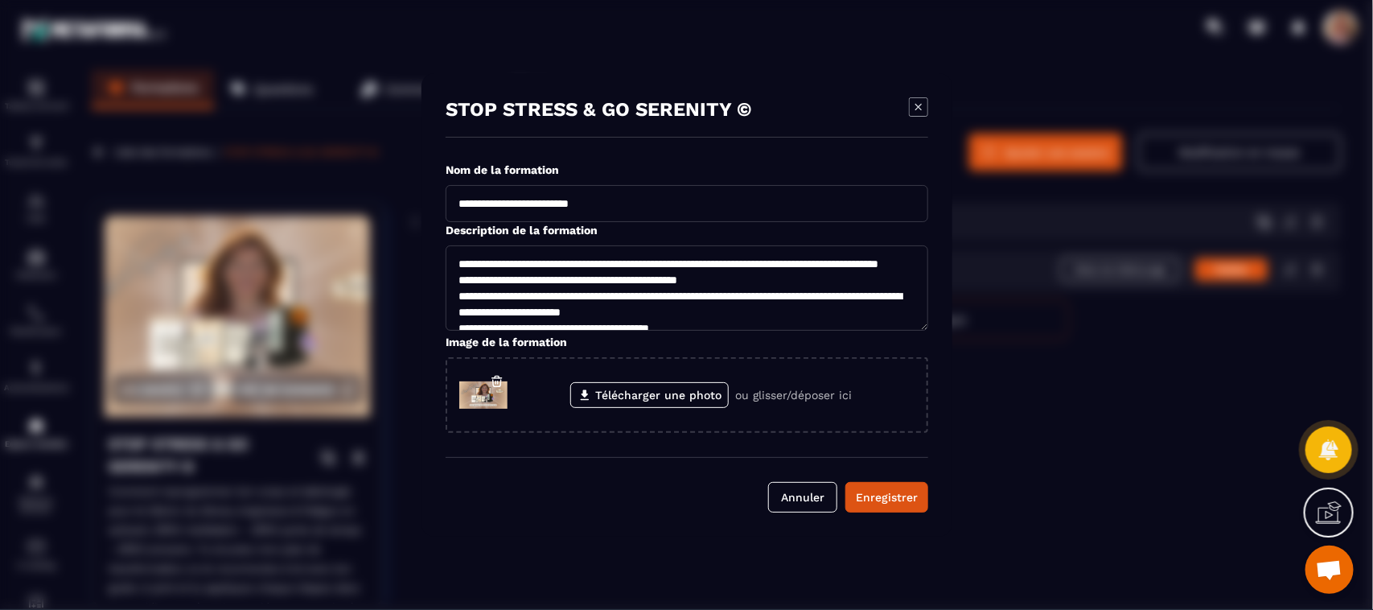 The image size is (1373, 610). What do you see at coordinates (886, 497) in the screenshot?
I see `button: Enregistrer` at bounding box center [886, 497].